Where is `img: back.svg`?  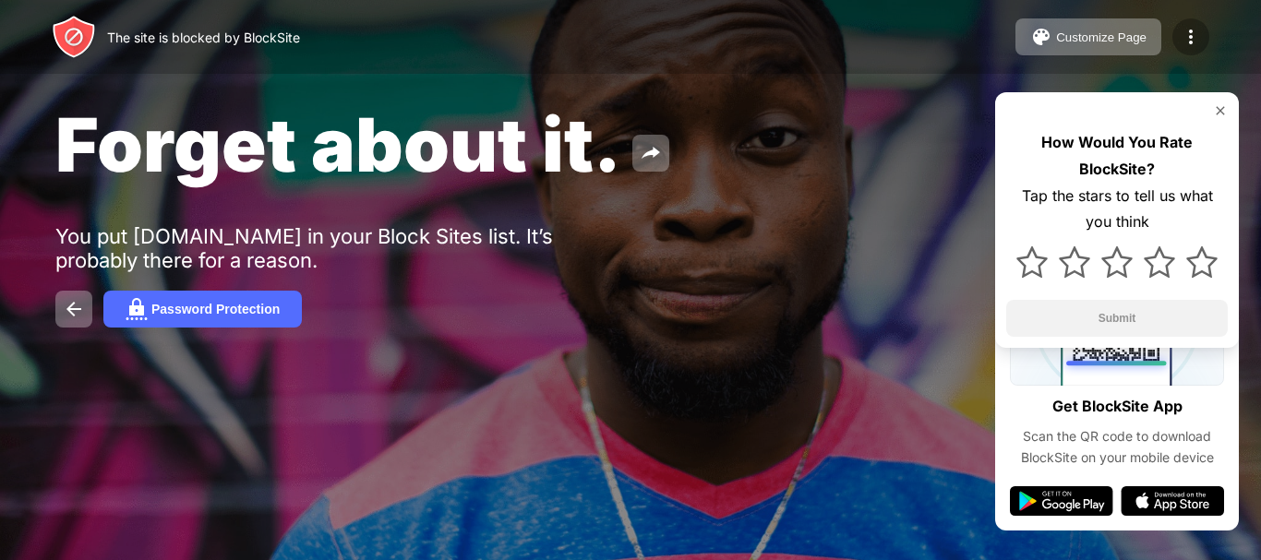
img: back.svg is located at coordinates (74, 309).